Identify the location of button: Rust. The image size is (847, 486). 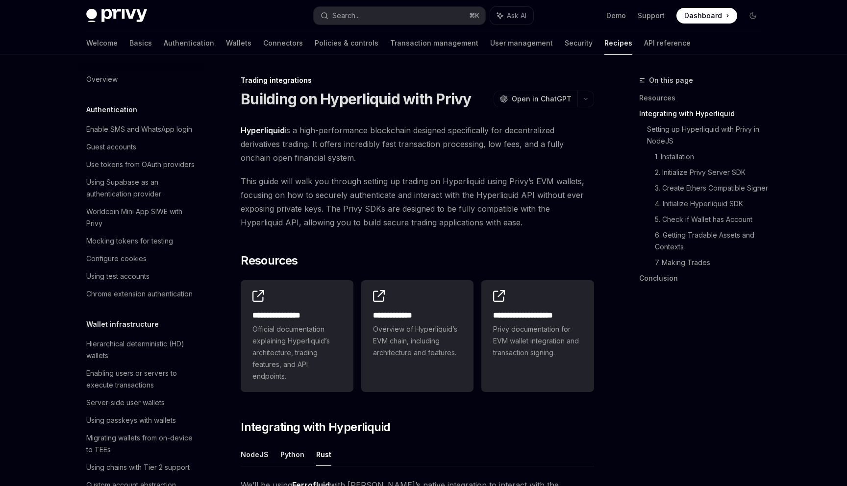
(323, 454).